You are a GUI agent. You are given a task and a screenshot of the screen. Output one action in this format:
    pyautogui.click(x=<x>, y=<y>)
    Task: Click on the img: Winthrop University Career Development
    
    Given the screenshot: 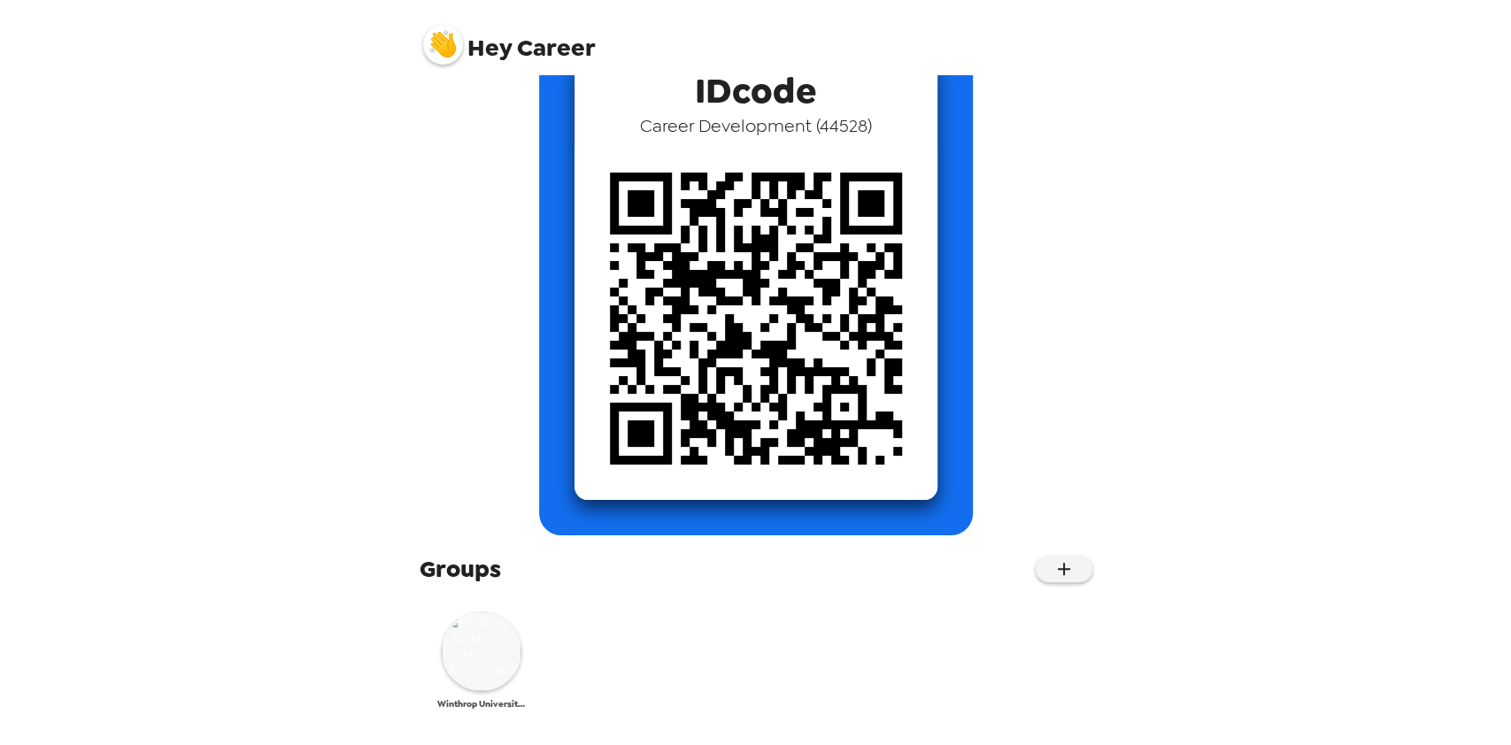 What is the action you would take?
    pyautogui.click(x=481, y=651)
    